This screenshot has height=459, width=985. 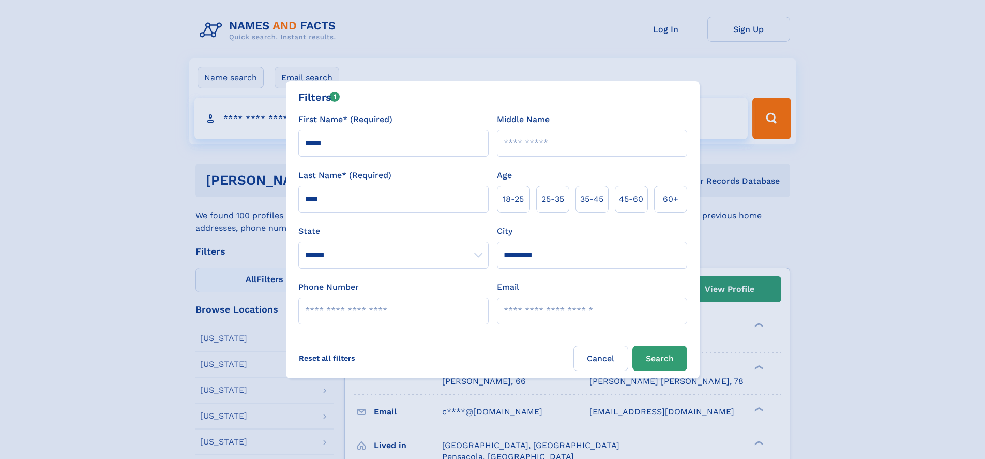 What do you see at coordinates (671, 199) in the screenshot?
I see `span: 60+` at bounding box center [671, 199].